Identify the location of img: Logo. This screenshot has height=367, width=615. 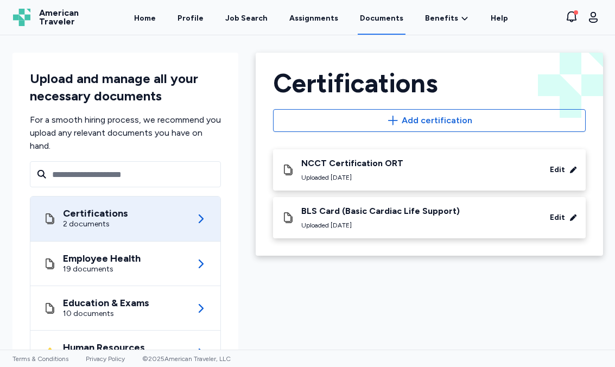
(22, 17).